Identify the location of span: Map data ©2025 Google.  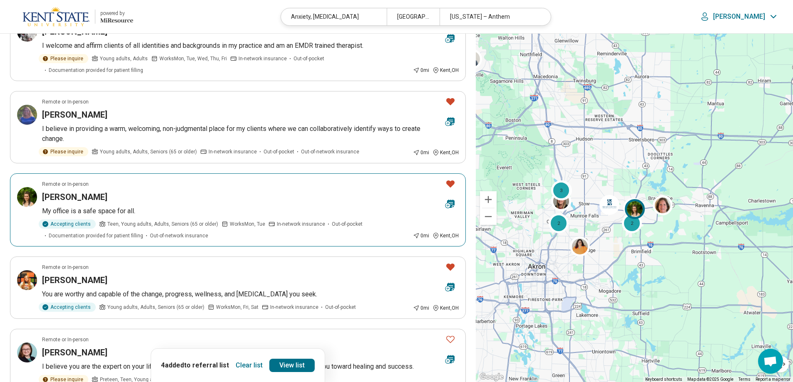
(710, 380).